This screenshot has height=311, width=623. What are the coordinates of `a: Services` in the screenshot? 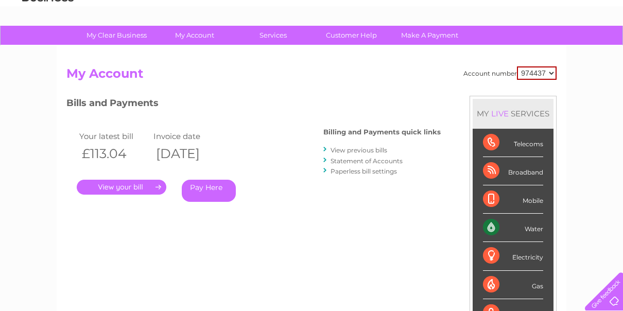 It's located at (273, 35).